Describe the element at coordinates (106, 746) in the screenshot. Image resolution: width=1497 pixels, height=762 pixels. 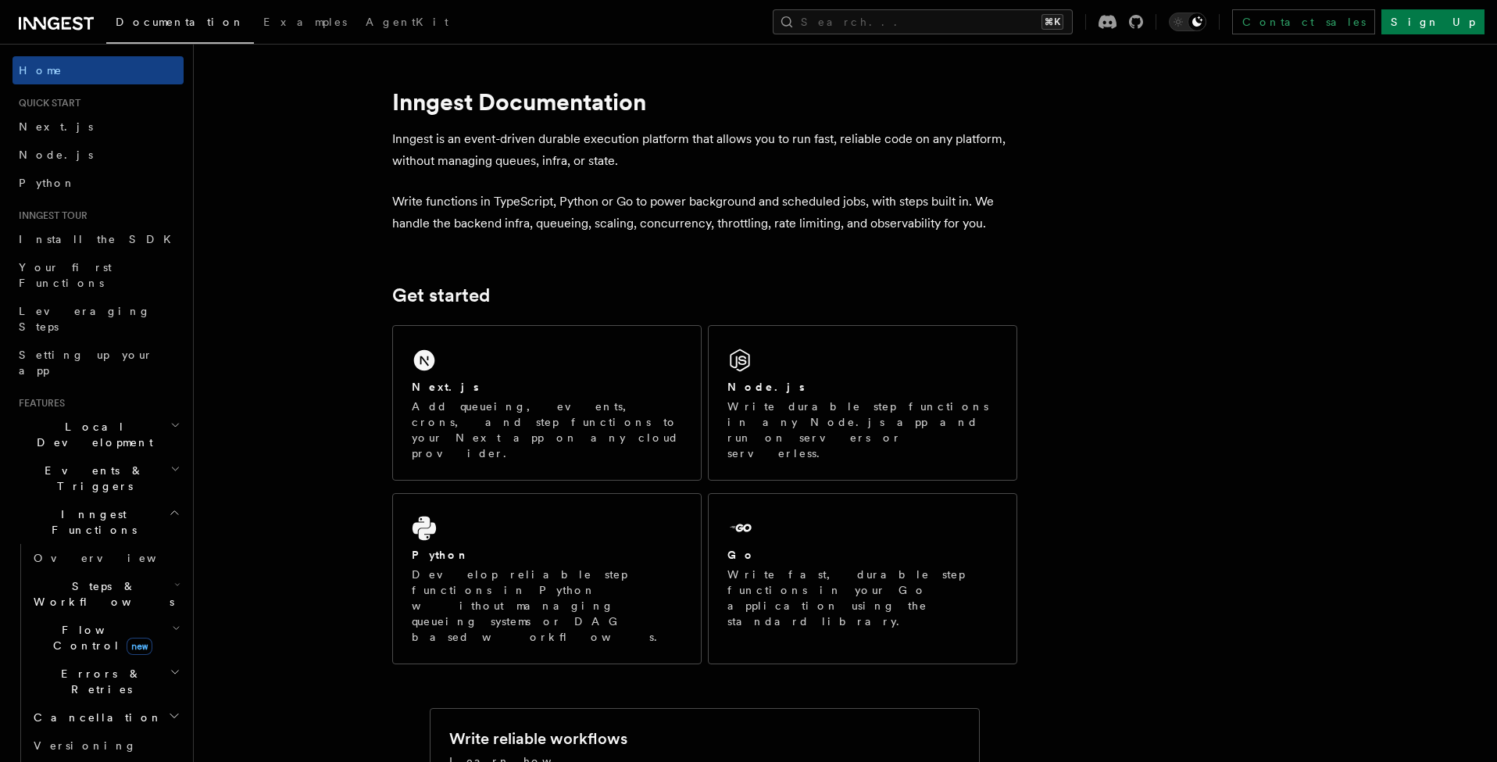
I see `a: Versioning` at that location.